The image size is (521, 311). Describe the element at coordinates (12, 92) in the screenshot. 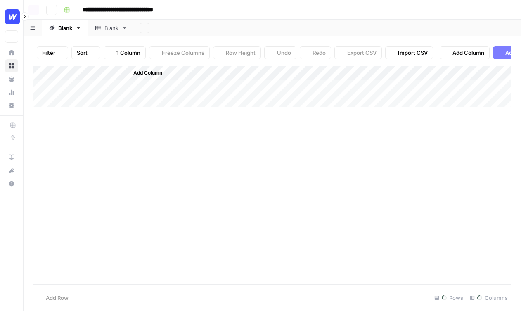

I see `a: Usage` at that location.